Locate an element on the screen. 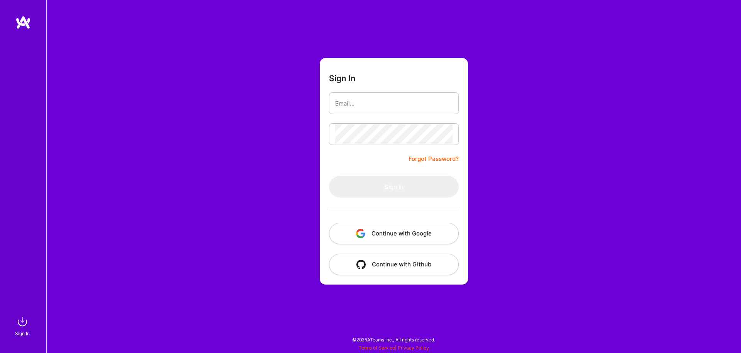 This screenshot has width=741, height=353. img: sign in is located at coordinates (22, 321).